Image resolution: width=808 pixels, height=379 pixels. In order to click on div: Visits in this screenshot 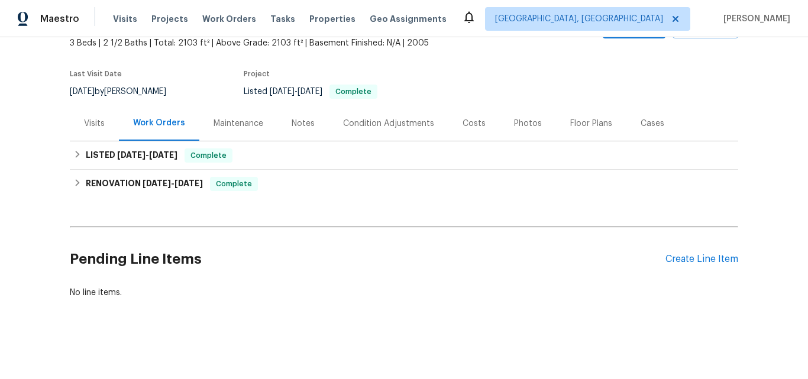, I will do `click(94, 124)`.